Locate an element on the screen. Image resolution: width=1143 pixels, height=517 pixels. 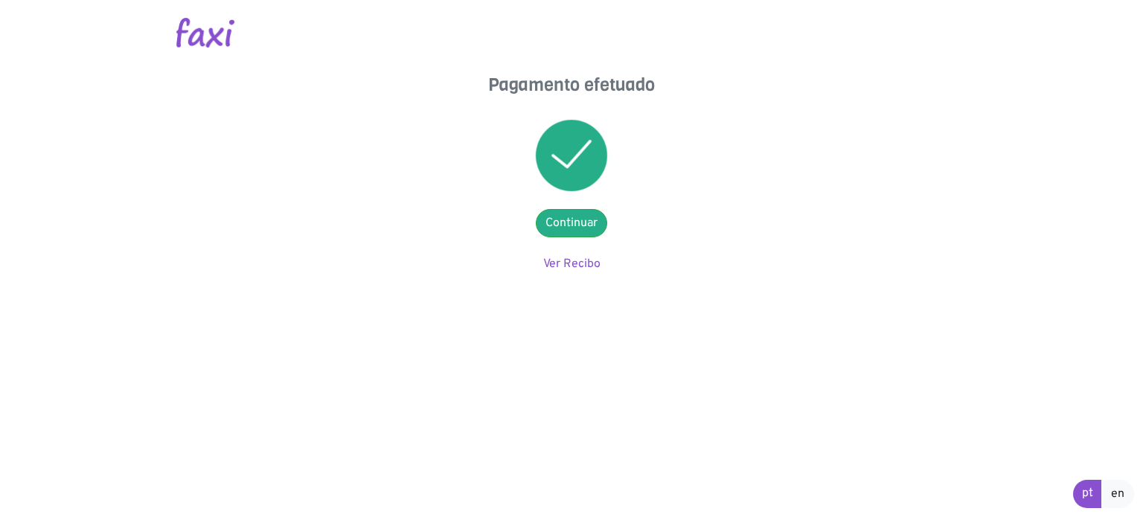
a: Ver Recibo is located at coordinates (572, 264).